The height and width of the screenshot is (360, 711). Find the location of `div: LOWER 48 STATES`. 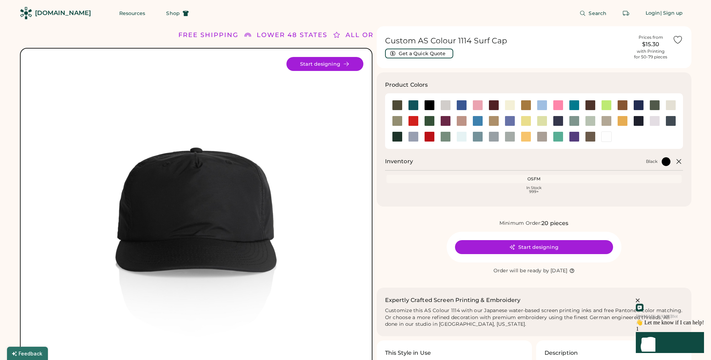

div: LOWER 48 STATES is located at coordinates (292, 35).